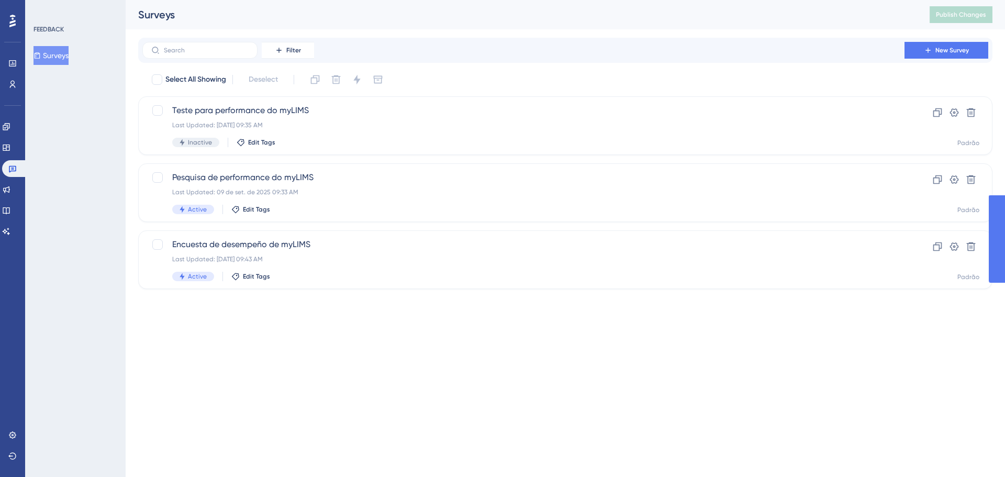  What do you see at coordinates (523, 244) in the screenshot?
I see `span: Encuesta de desempeño de myLIMS` at bounding box center [523, 244].